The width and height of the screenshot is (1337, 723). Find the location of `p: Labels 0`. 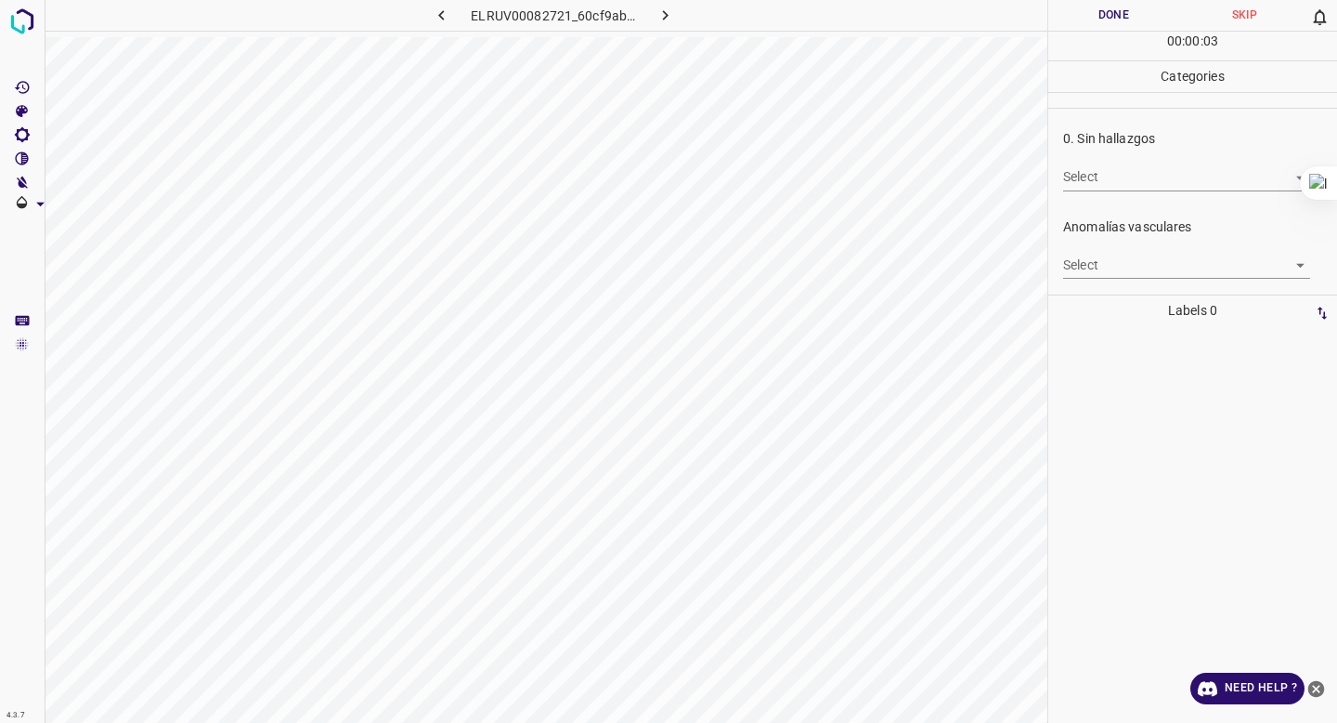

p: Labels 0 is located at coordinates (1193, 310).